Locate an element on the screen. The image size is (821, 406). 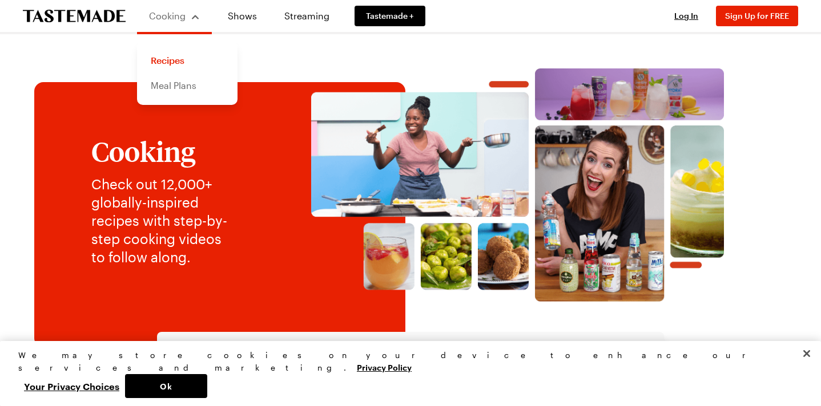
button: Cooking is located at coordinates (174, 16).